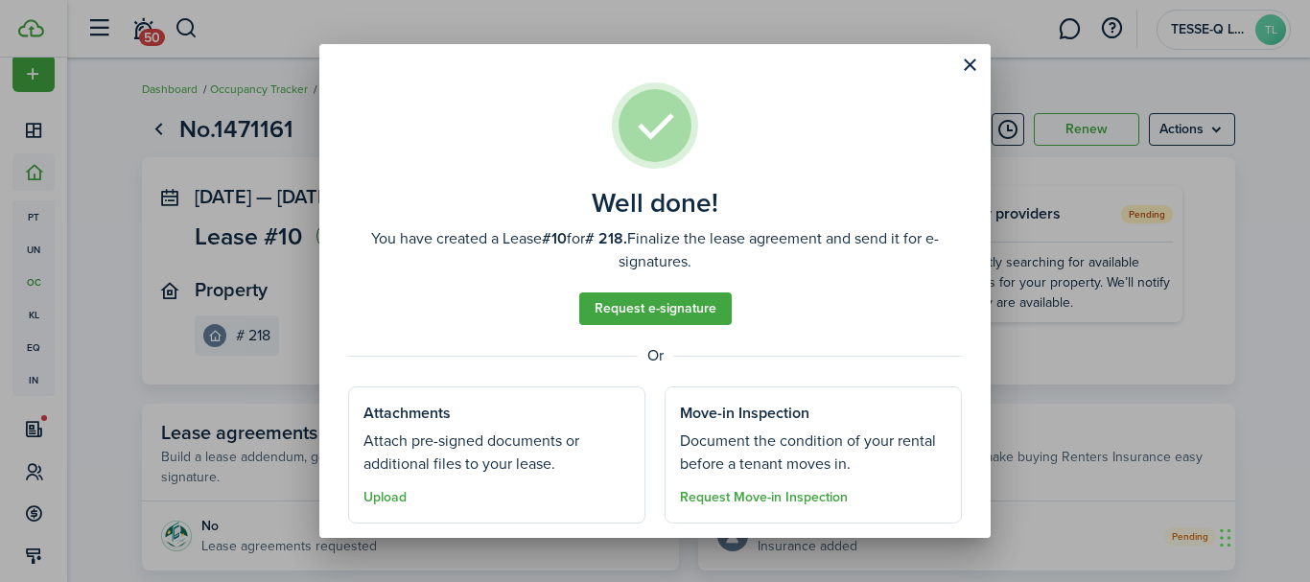 The width and height of the screenshot is (1310, 582). Describe the element at coordinates (813, 453) in the screenshot. I see `well-done-section-description: Document the condition of your rental before a tenant moves in.` at that location.